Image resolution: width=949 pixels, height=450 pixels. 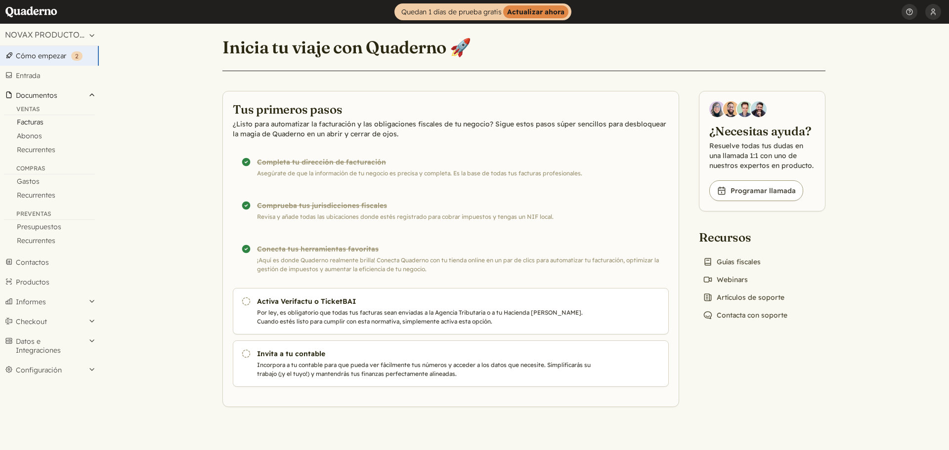 I want to click on img: Ivo Oltmans, Business Developer at Quaderno, so click(x=745, y=109).